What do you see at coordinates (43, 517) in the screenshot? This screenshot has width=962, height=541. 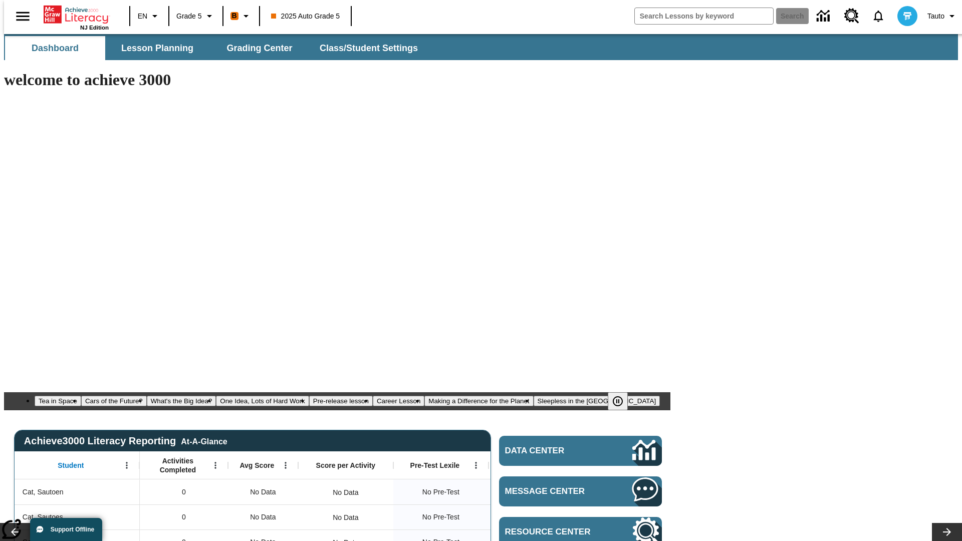 I see `span: Cat, Sautoes` at bounding box center [43, 517].